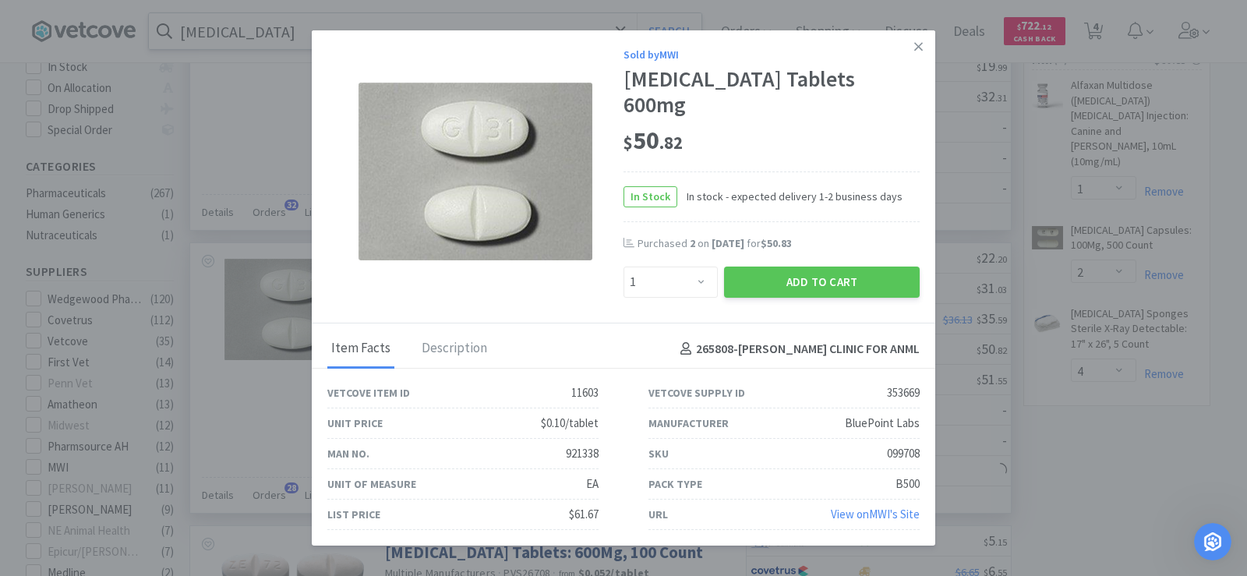 This screenshot has height=576, width=1247. Describe the element at coordinates (822, 282) in the screenshot. I see `button: Add to Cart` at that location.